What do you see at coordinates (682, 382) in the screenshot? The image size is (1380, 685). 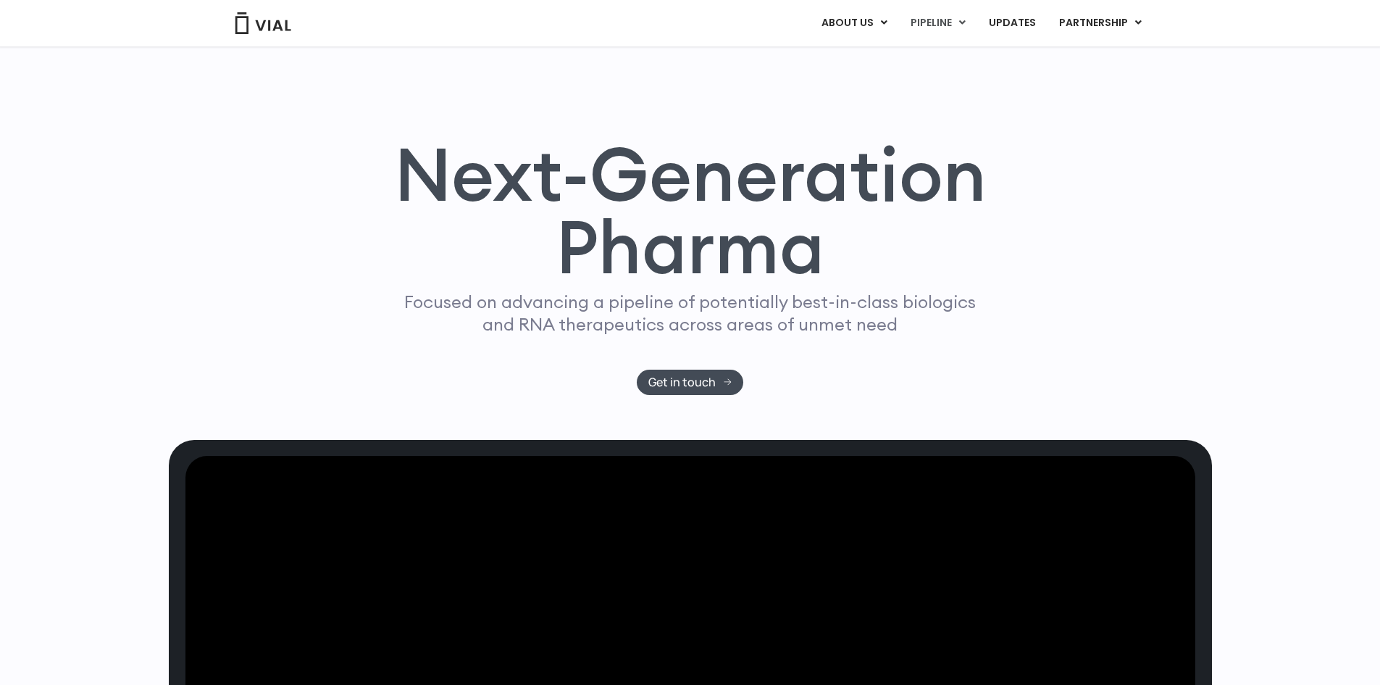 I see `span: Get in touch` at bounding box center [682, 382].